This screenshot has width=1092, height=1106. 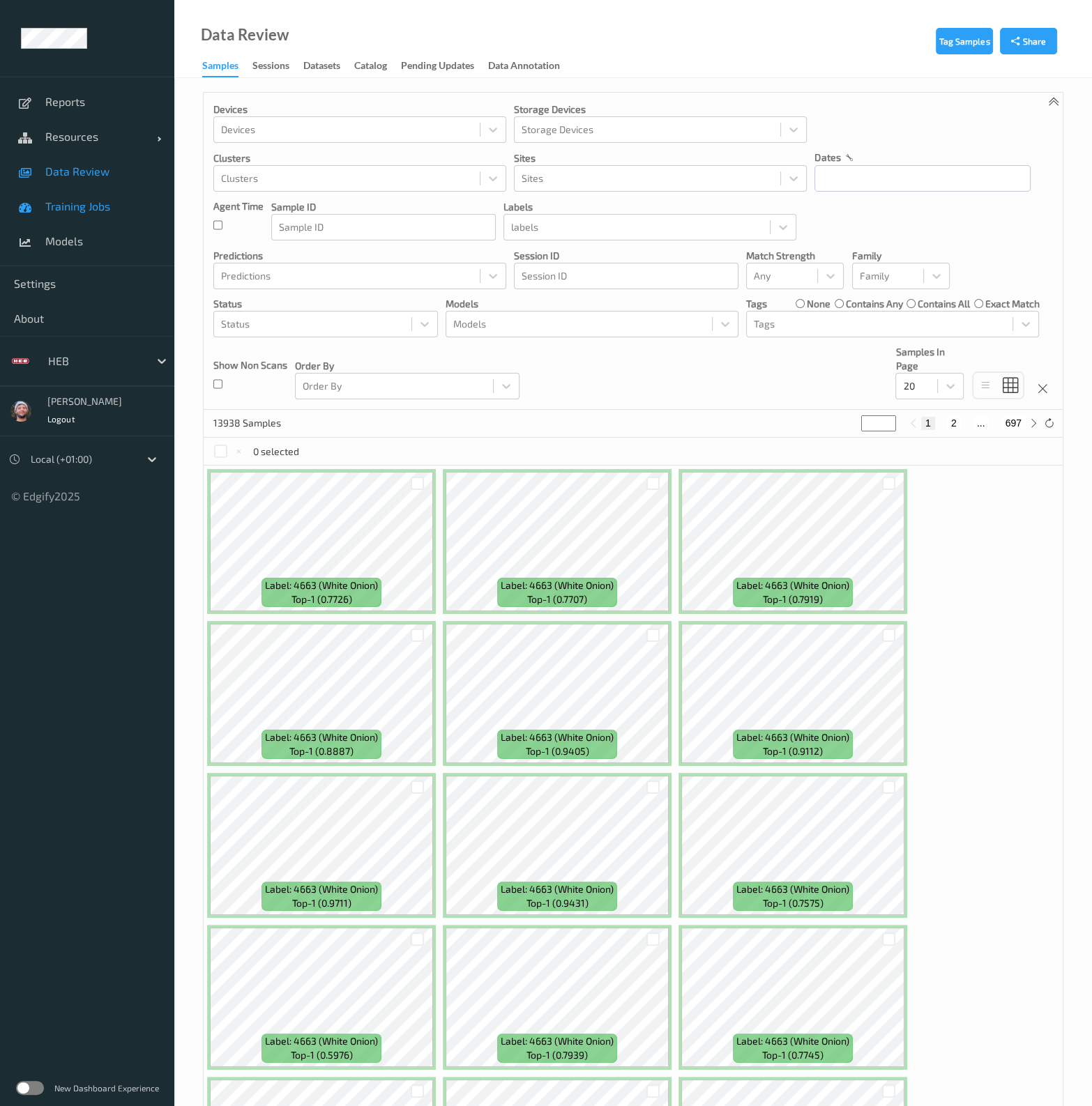 What do you see at coordinates (221, 68) in the screenshot?
I see `div: Samples` at bounding box center [221, 68].